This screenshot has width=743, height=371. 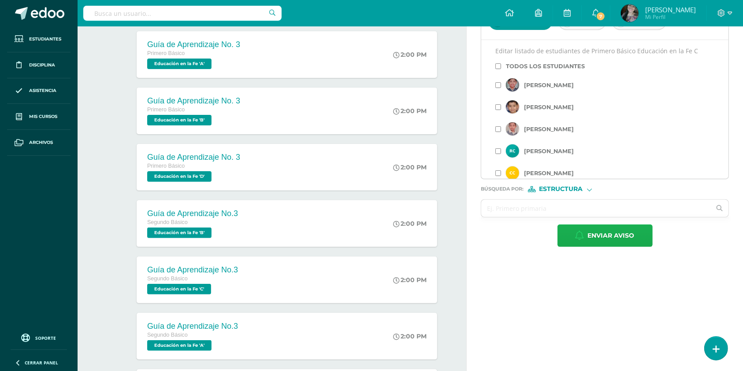 I want to click on input: Busca un usuario..., so click(x=182, y=13).